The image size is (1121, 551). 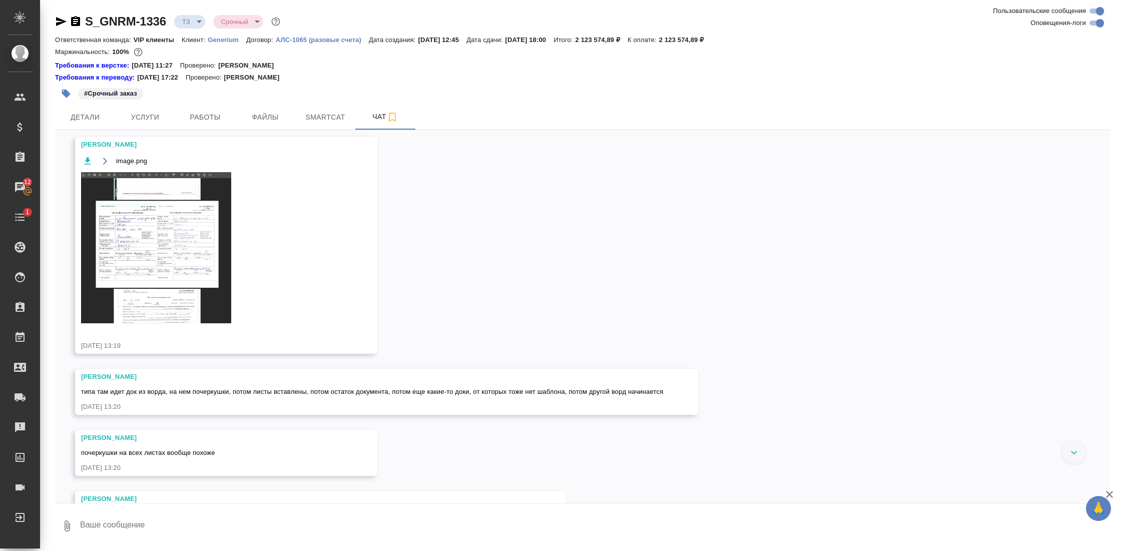 What do you see at coordinates (85, 117) in the screenshot?
I see `span: Детали` at bounding box center [85, 117].